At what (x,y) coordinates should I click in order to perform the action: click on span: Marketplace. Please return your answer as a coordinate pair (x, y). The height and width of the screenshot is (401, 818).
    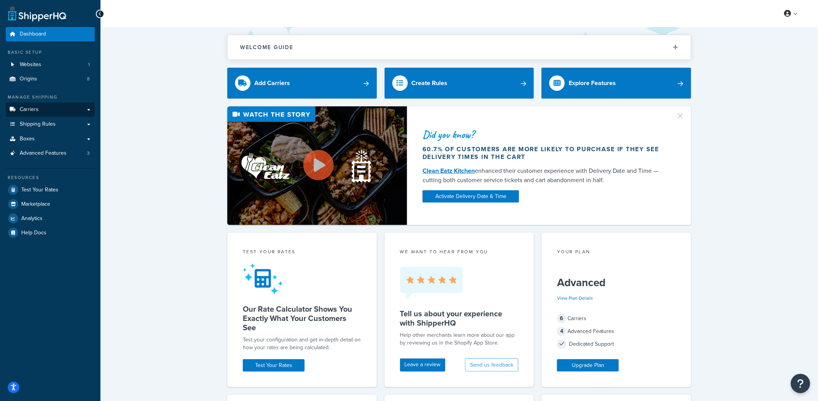
    Looking at the image, I should click on (36, 204).